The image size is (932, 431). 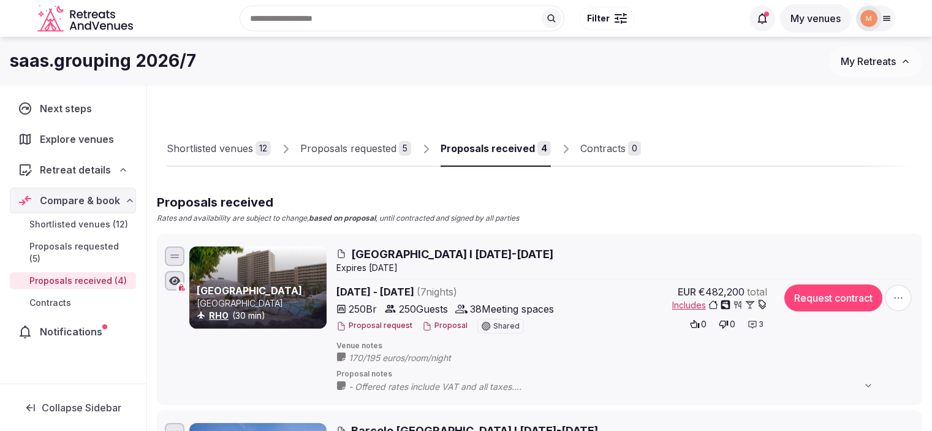 I want to click on span: Collapse Sidebar, so click(x=81, y=407).